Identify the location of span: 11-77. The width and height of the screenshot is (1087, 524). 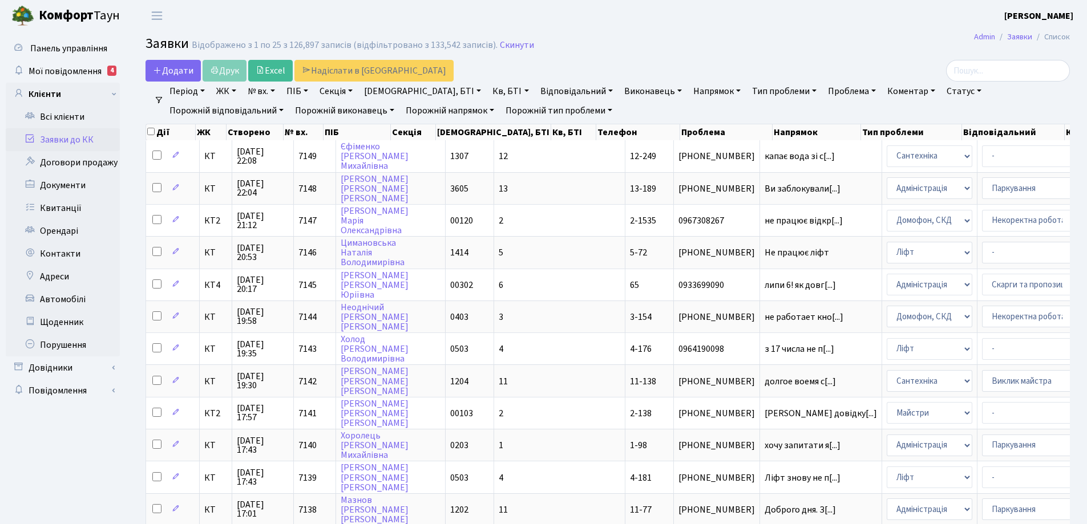
(641, 510).